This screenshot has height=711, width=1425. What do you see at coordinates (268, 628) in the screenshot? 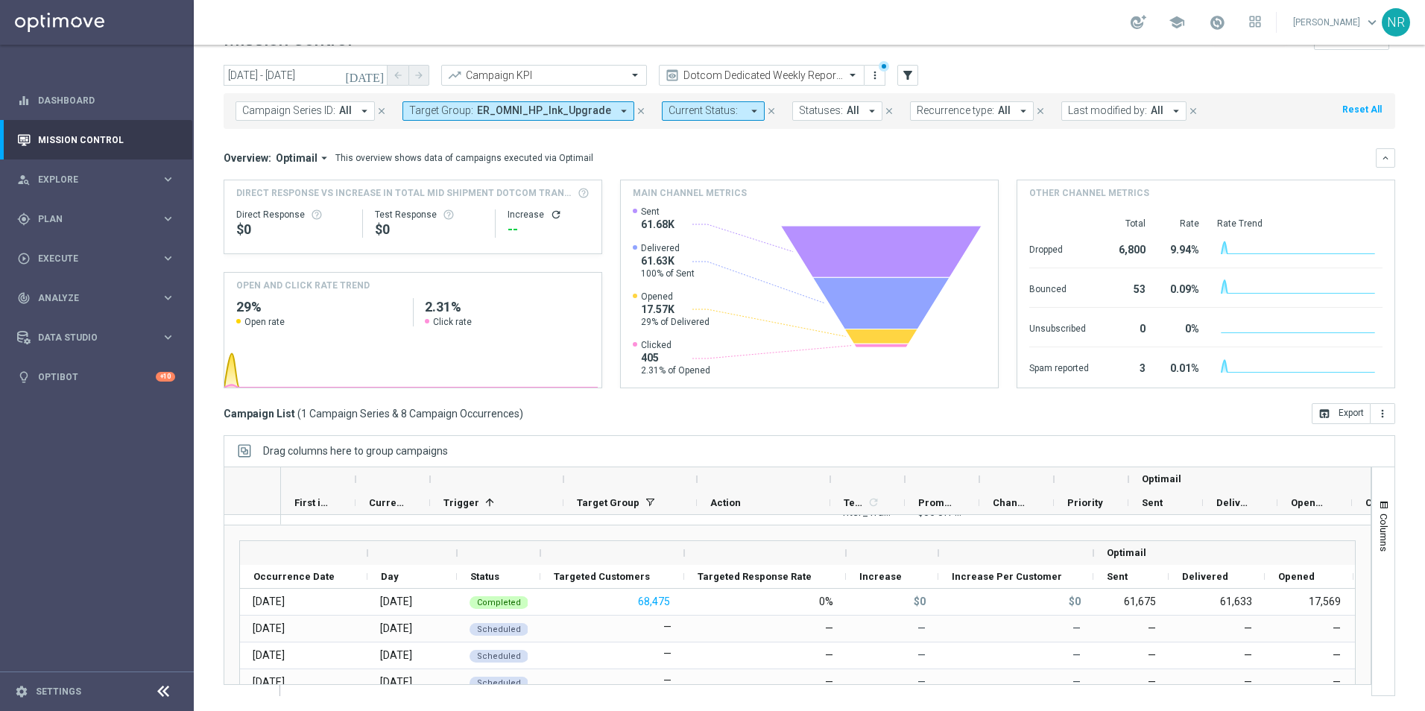
I see `div: 19 Aug 2025` at bounding box center [268, 628].